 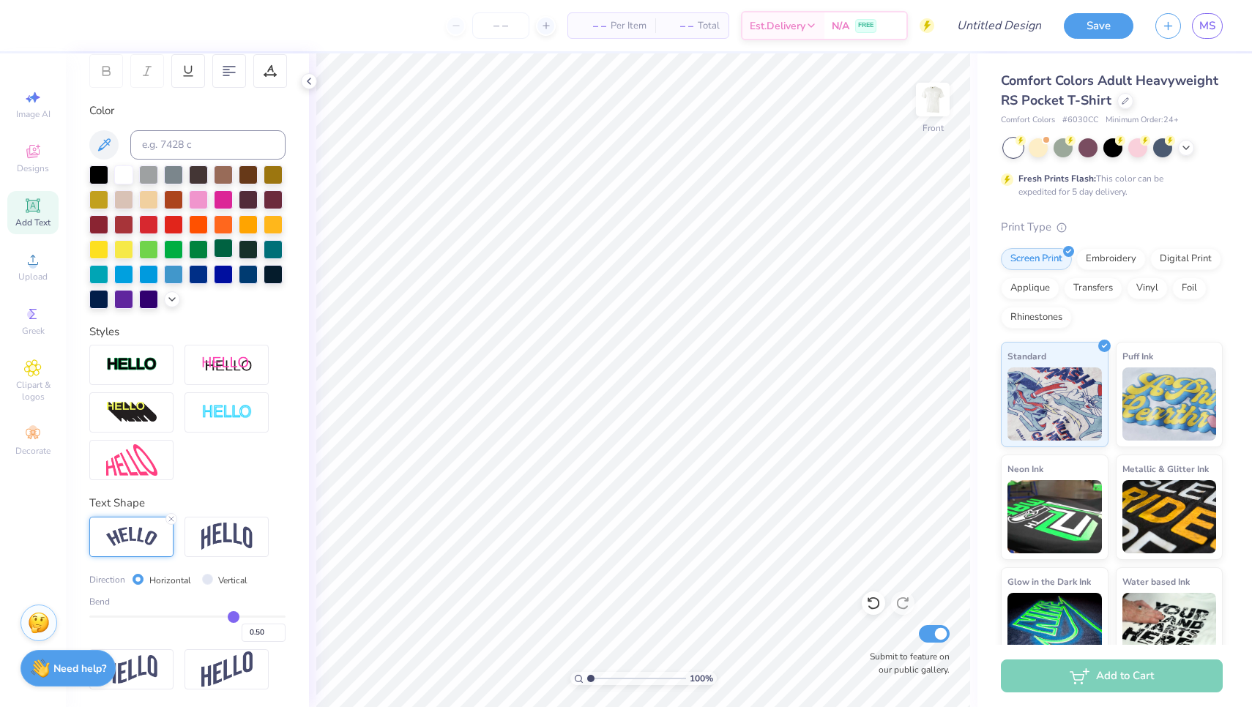 What do you see at coordinates (1098, 26) in the screenshot?
I see `button: Save` at bounding box center [1098, 26].